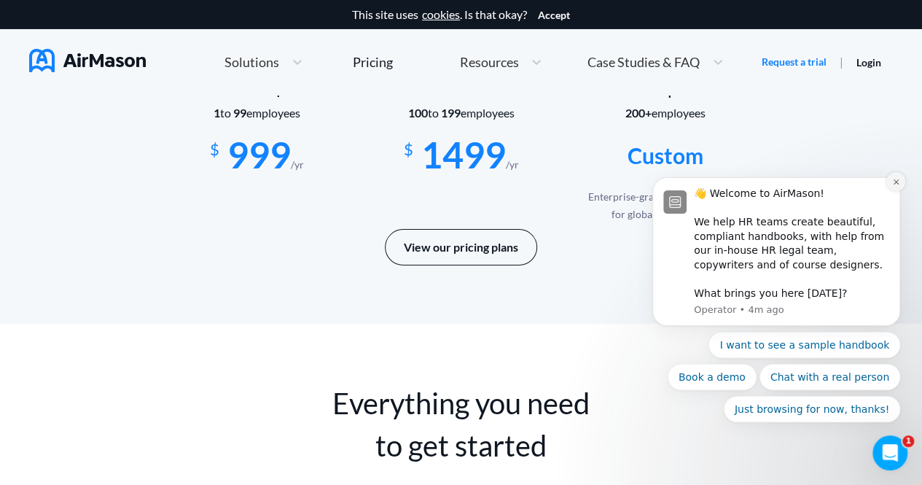  What do you see at coordinates (644, 62) in the screenshot?
I see `span: Case Studies & FAQ` at bounding box center [644, 62].